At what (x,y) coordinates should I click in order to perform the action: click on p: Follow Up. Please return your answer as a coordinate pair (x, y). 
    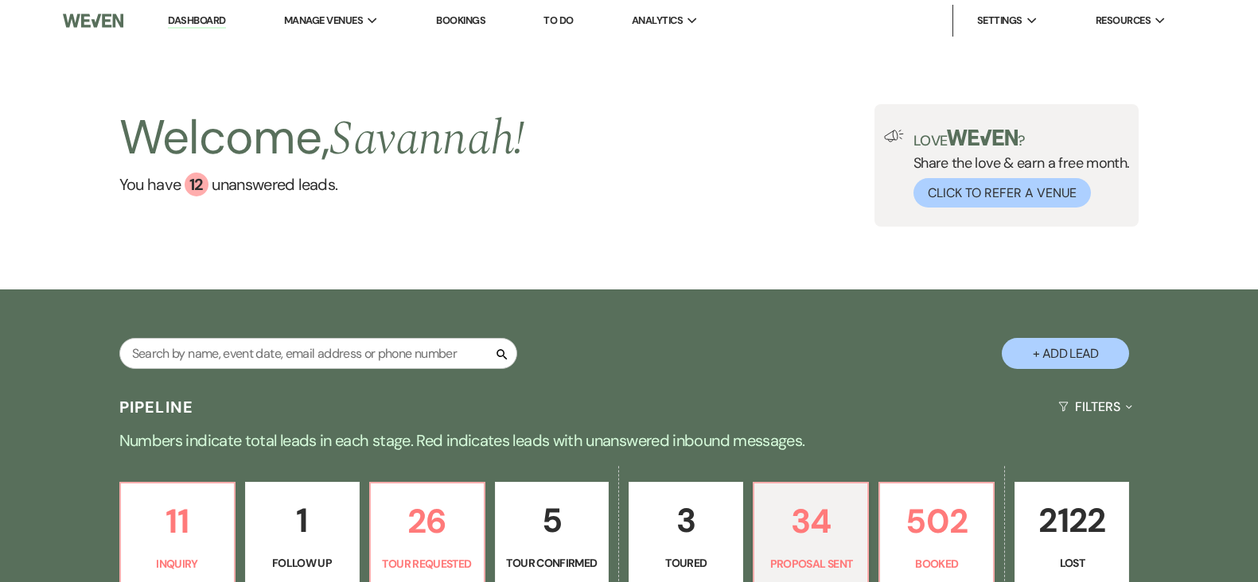
    Looking at the image, I should click on (302, 563).